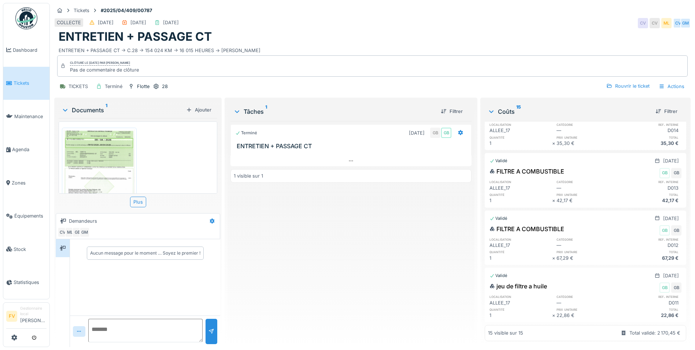  I want to click on a: Maintenance, so click(26, 116).